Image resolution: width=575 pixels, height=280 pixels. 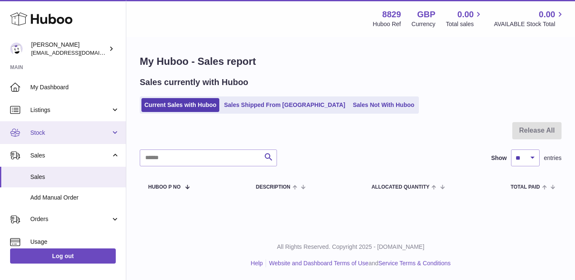 What do you see at coordinates (164, 187) in the screenshot?
I see `span: Huboo P no` at bounding box center [164, 187].